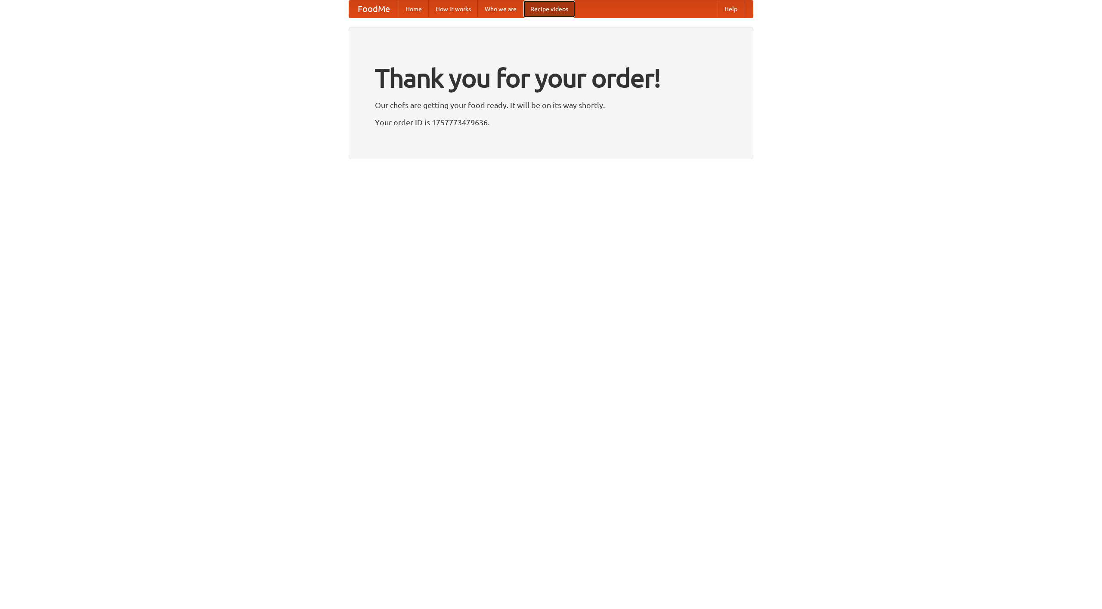  Describe the element at coordinates (551, 78) in the screenshot. I see `h1: Thank you for your order!` at that location.